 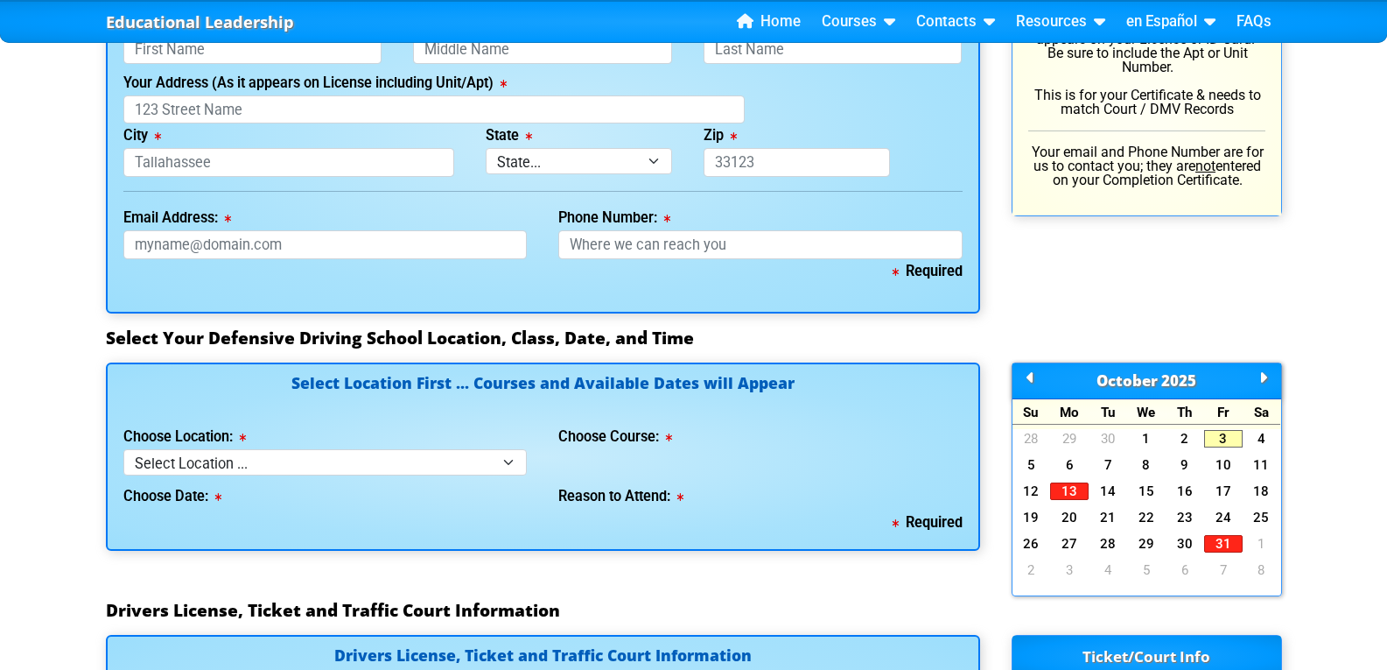 What do you see at coordinates (1171, 22) in the screenshot?
I see `a: en Español` at bounding box center [1171, 22].